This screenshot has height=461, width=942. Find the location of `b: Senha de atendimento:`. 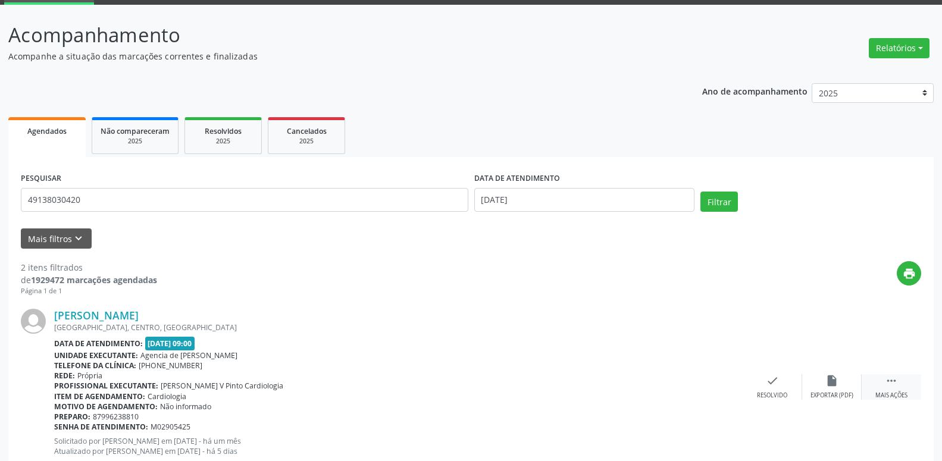

b: Senha de atendimento: is located at coordinates (101, 427).